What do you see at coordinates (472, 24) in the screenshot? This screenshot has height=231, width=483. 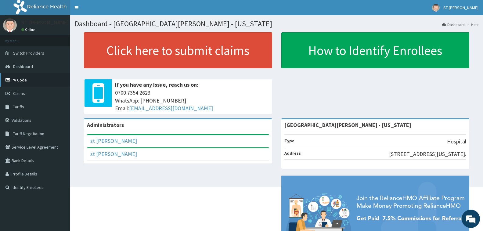 I see `li: Here` at bounding box center [472, 24].